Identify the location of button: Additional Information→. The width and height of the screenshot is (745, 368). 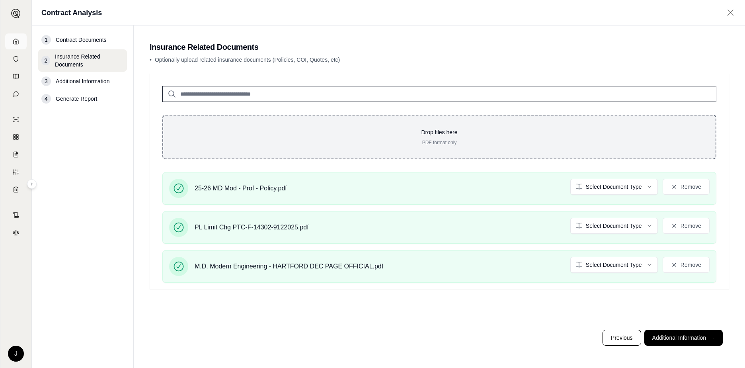
(683, 337).